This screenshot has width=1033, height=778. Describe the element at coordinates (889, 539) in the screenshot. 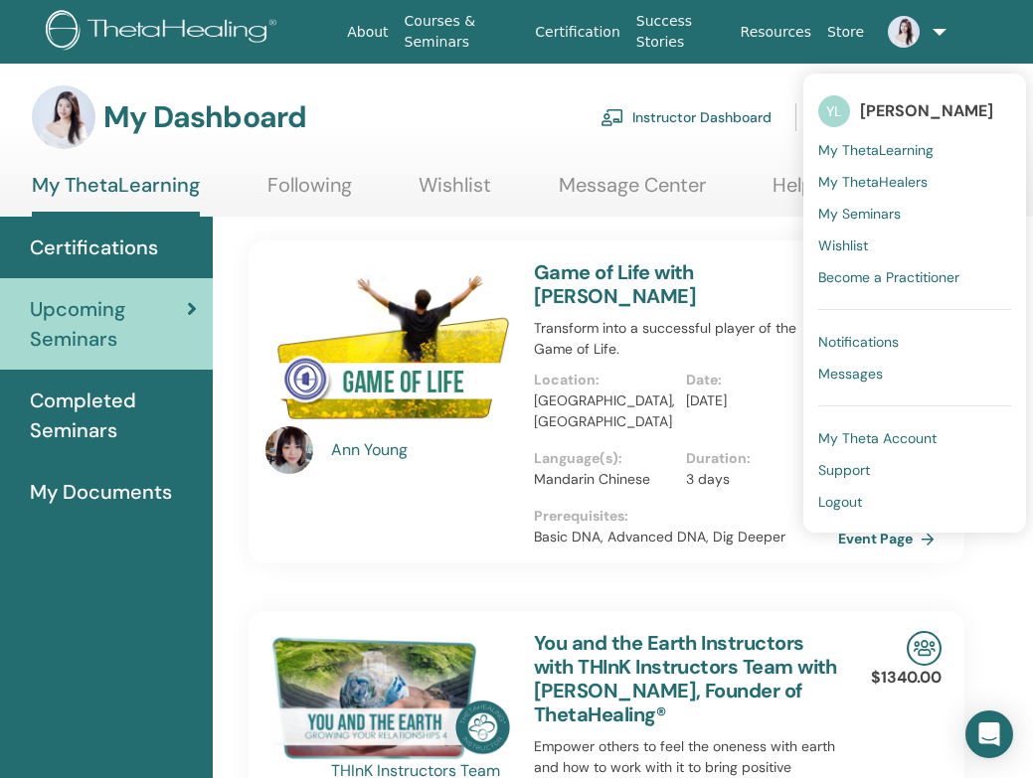

I see `a: Event Page` at that location.